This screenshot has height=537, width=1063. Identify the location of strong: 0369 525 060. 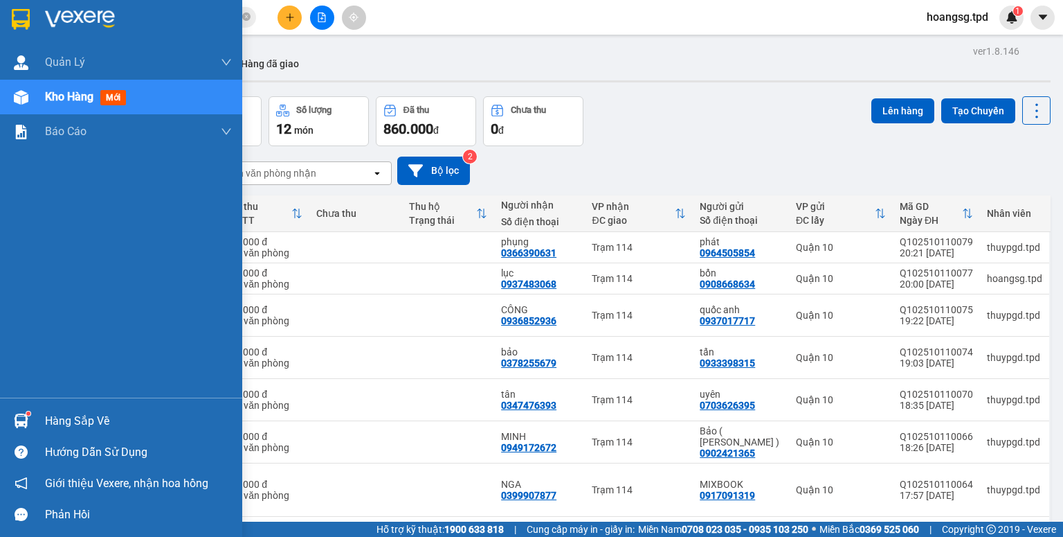
(890, 529).